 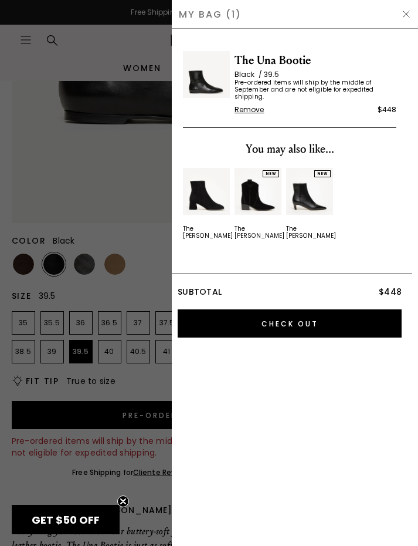 I want to click on img: 7257538887739_01_Main_New_TheDelfina_Black_Nappa_290x387_crop_center.jpg, so click(x=310, y=191).